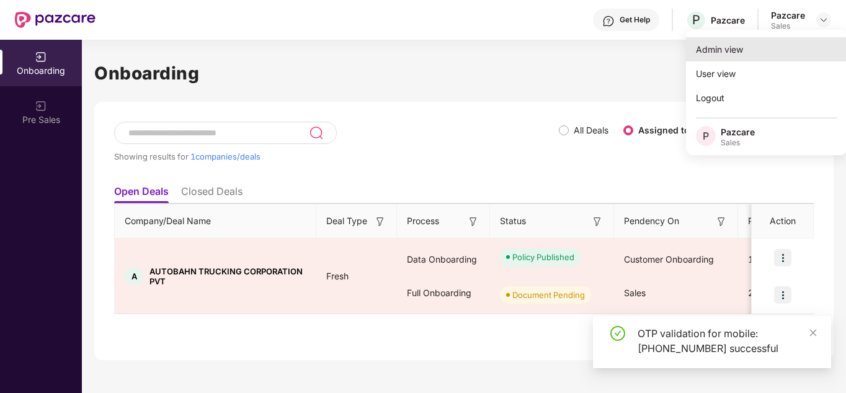  What do you see at coordinates (672, 130) in the screenshot?
I see `label: Assigned to me` at bounding box center [672, 130].